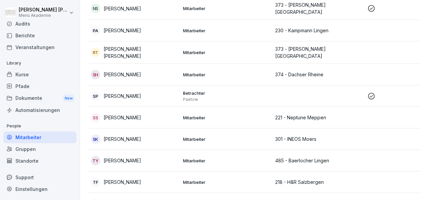  I want to click on div: SS, so click(96, 117).